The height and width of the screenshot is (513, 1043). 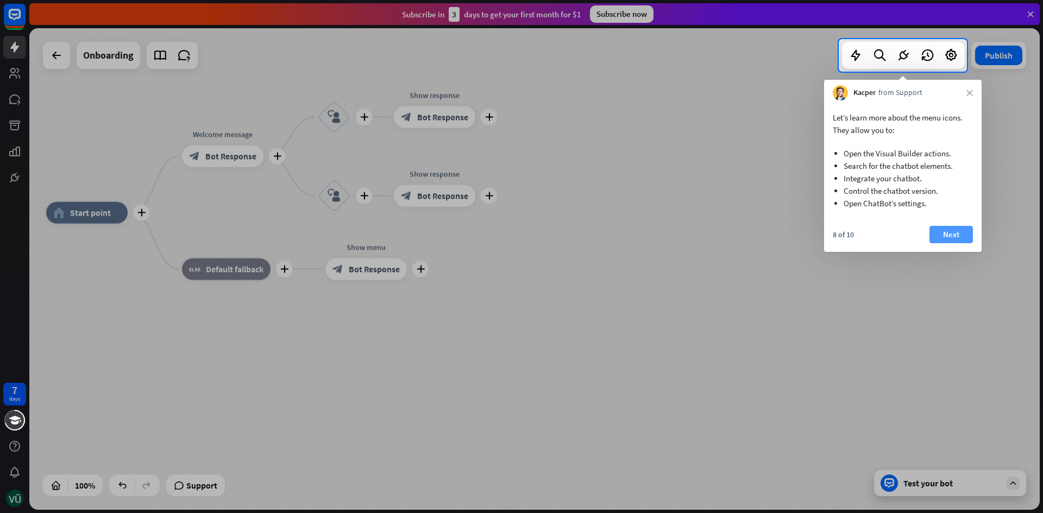 What do you see at coordinates (903, 203) in the screenshot?
I see `li: Open ChatBot’s settings.` at bounding box center [903, 203].